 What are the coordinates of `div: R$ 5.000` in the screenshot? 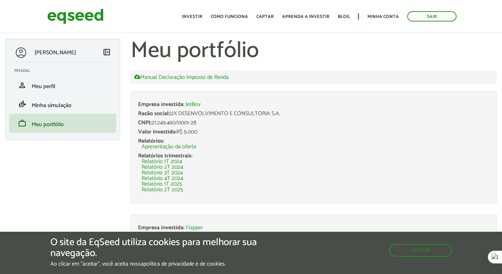 It's located at (313, 132).